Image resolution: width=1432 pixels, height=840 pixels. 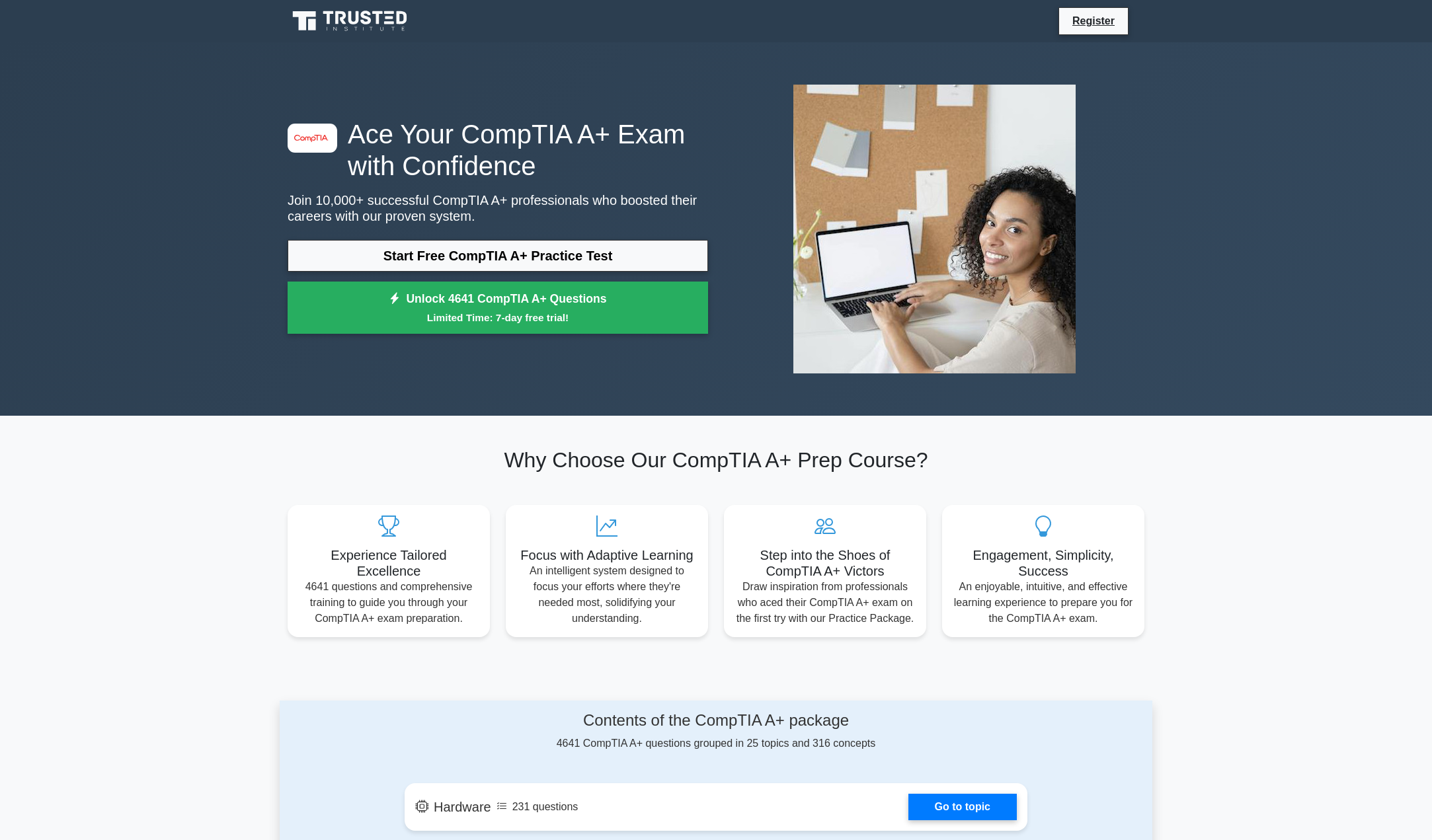 I want to click on p: An intelligent system designed to focus your efforts where they're needed most, solidifying your ..., so click(x=607, y=595).